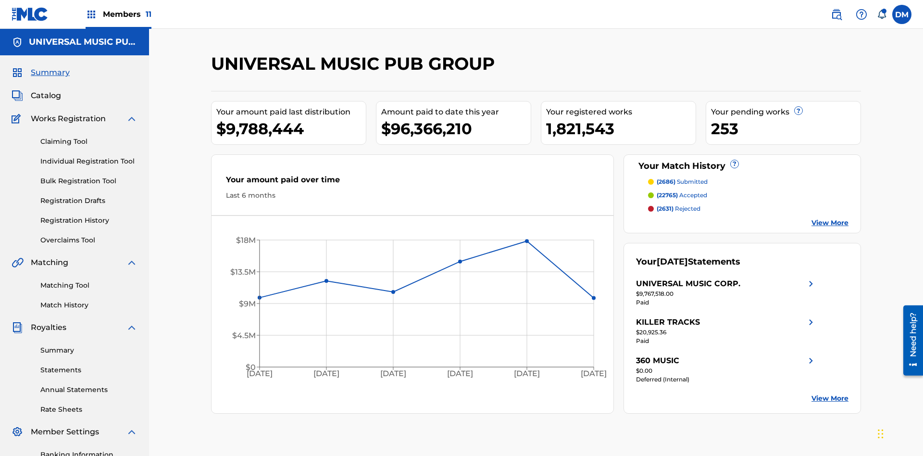 This screenshot has width=923, height=456. What do you see at coordinates (726, 292) in the screenshot?
I see `a: UNIVERSAL MUSIC CORP.right chevron icon$9,767,518.00Paid` at bounding box center [726, 292].